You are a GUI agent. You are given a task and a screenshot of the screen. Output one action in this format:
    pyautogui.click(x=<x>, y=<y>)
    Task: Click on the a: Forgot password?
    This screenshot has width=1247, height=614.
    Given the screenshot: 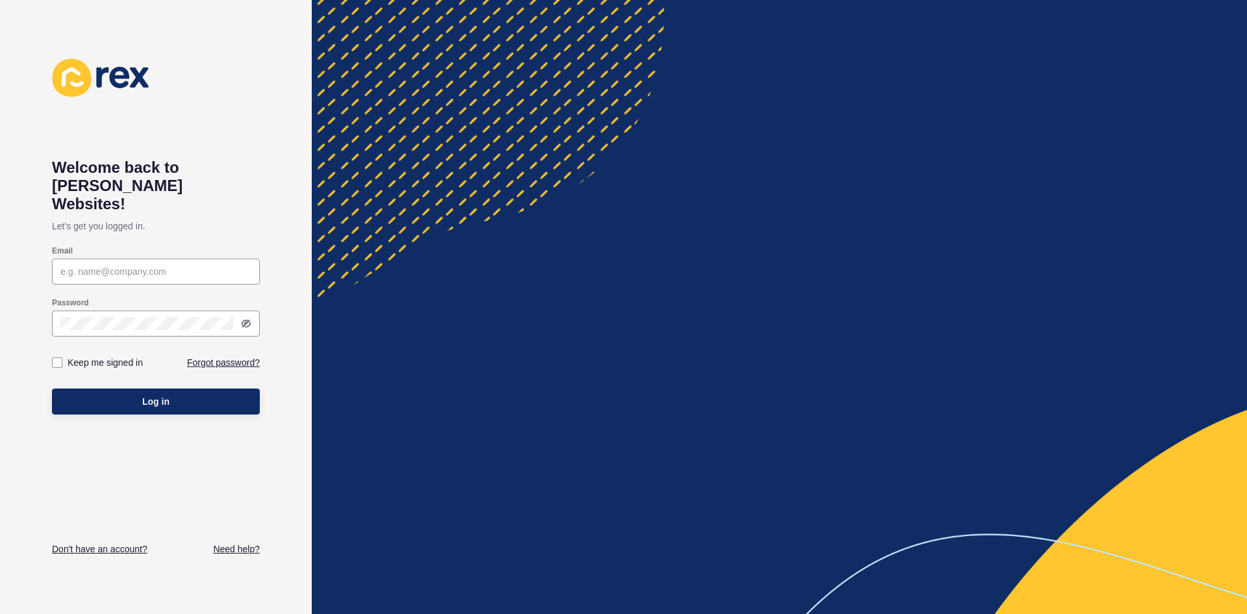 What is the action you would take?
    pyautogui.click(x=223, y=362)
    